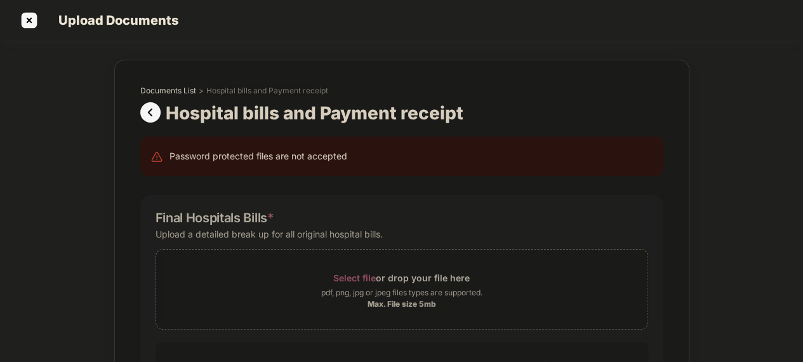 The width and height of the screenshot is (803, 362). Describe the element at coordinates (29, 20) in the screenshot. I see `img: svg+xml;base64,PHN2ZyBpZD0iQ3Jvc3MtMzJ4MzIiIHhtbG5zPSJodHRwOi8vd3d3LnczLm9yZy8yMDAwL3N2ZyIgd2lkdG...` at that location.